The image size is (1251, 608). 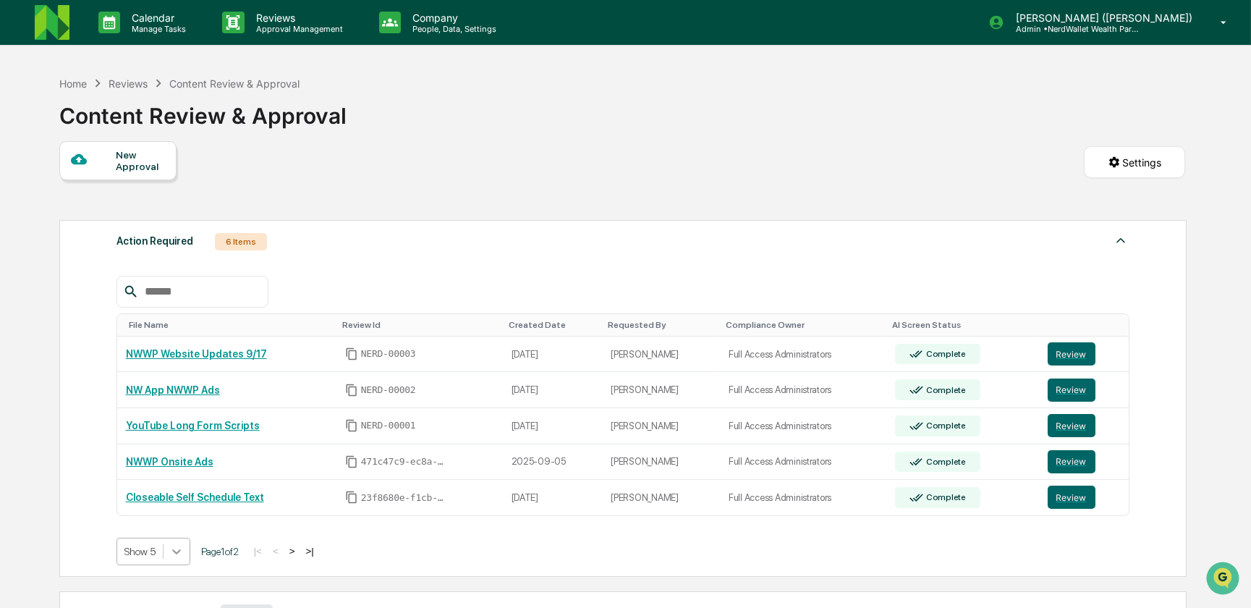 I want to click on p: People, Data, Settings, so click(x=452, y=29).